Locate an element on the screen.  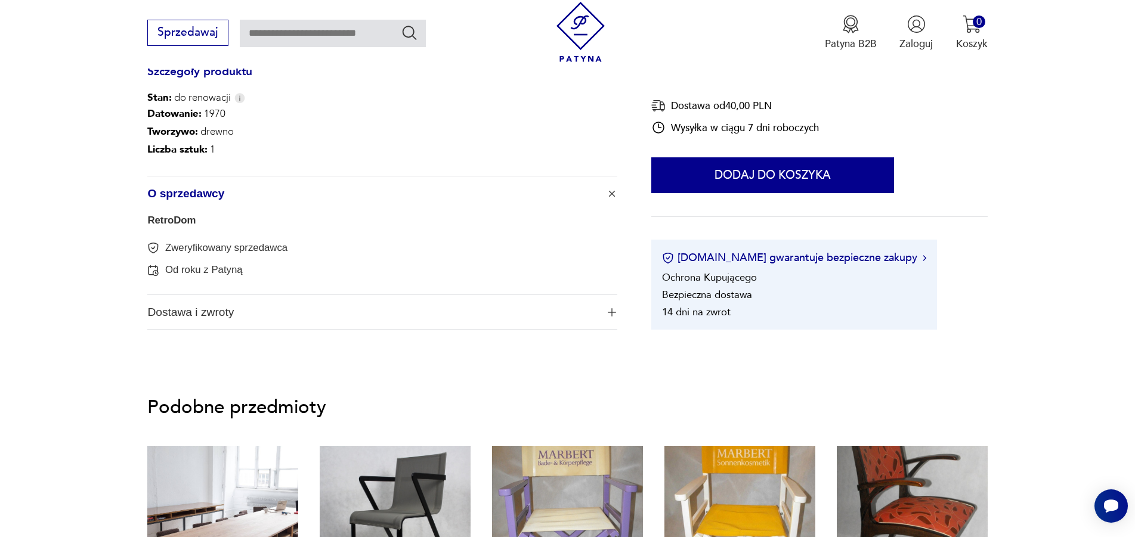
button: Ikona plusaO sprzedawcy is located at coordinates (382, 194).